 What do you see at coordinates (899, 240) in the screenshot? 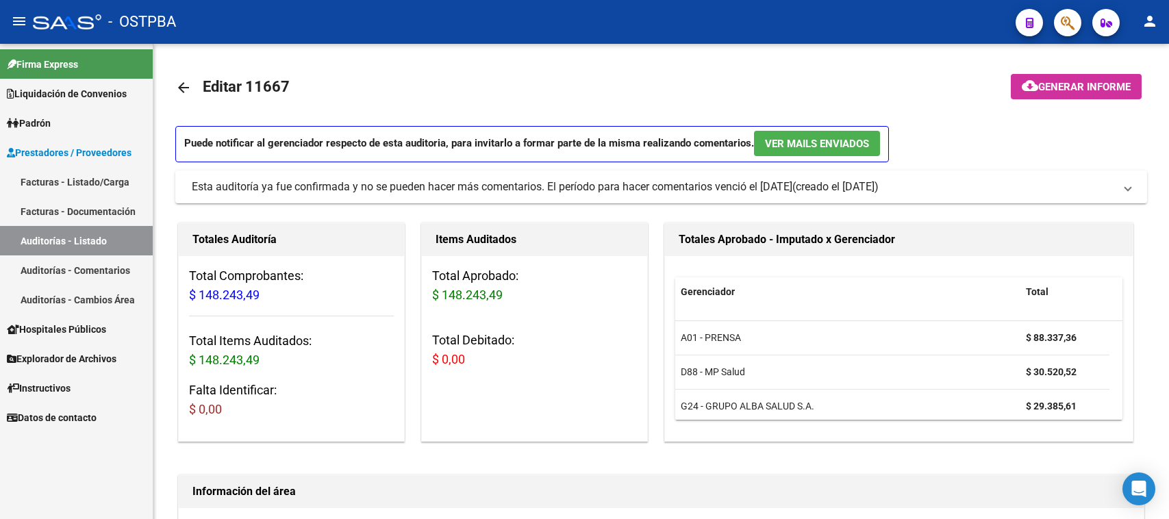
I see `h1: Totales Aprobado - Imputado x Gerenciador` at bounding box center [899, 240].